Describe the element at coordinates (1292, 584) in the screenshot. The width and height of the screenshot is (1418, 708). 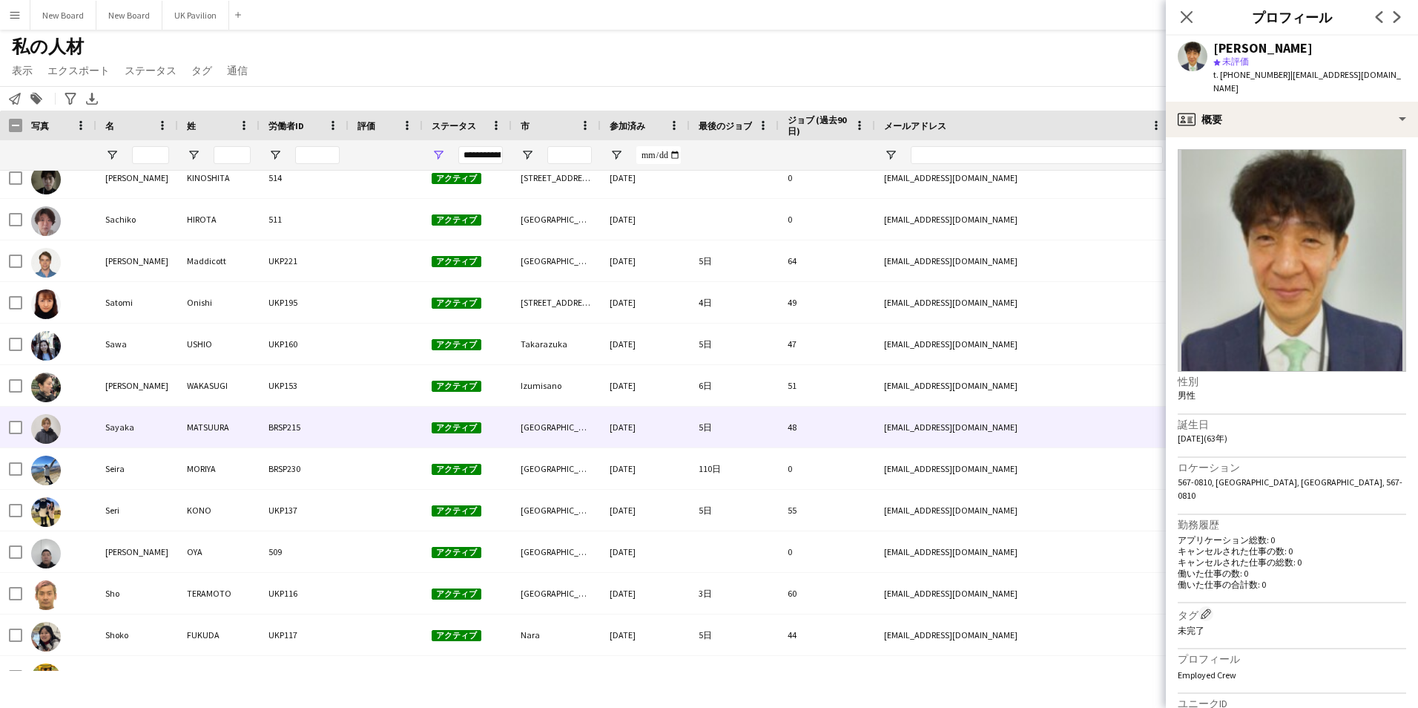
I see `p: 働いた仕事の合計数: 0` at that location.